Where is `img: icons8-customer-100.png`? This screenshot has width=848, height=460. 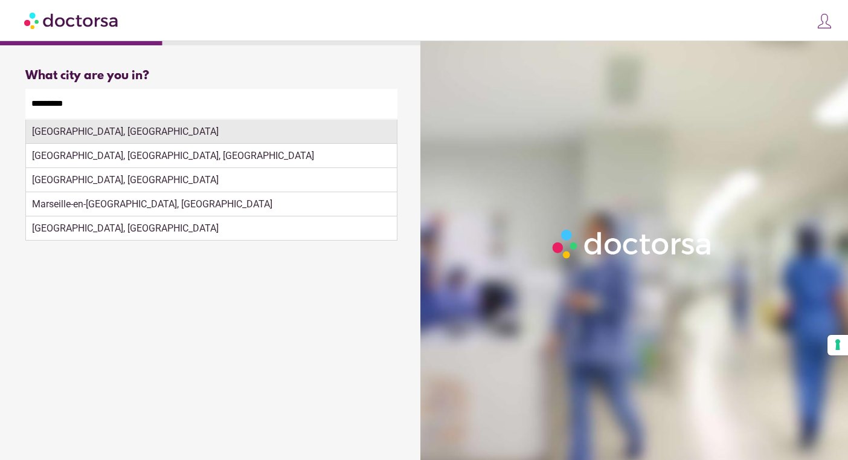
img: icons8-customer-100.png is located at coordinates (825, 21).